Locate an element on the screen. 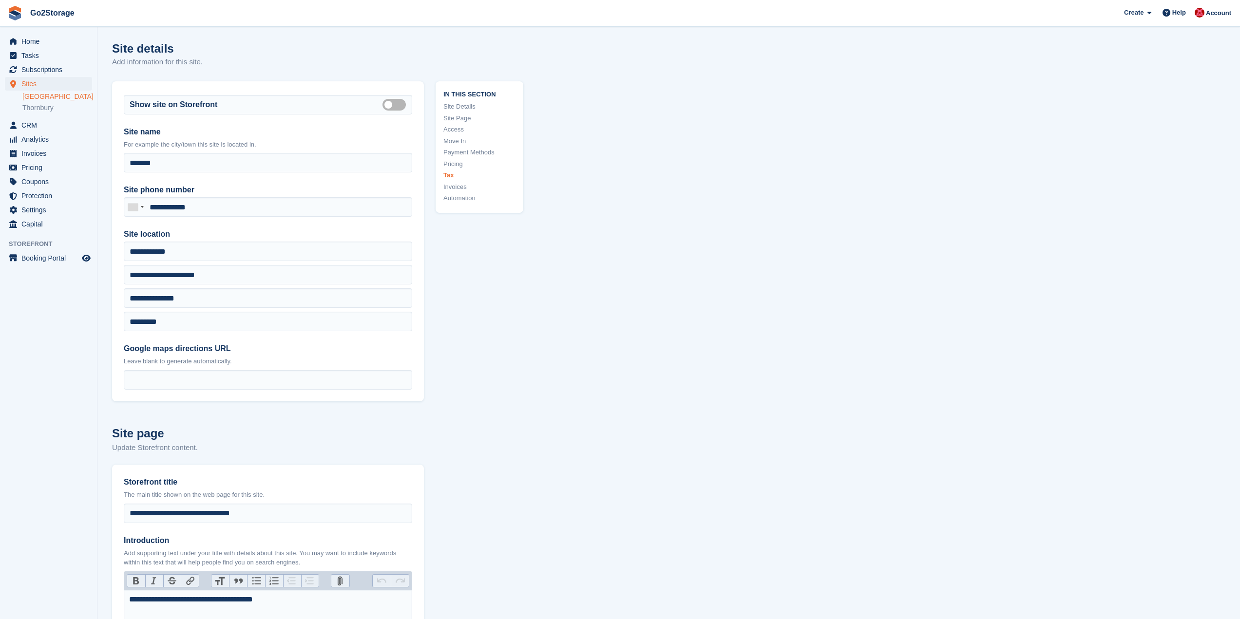 The image size is (1240, 619). label: Introduction is located at coordinates (268, 541).